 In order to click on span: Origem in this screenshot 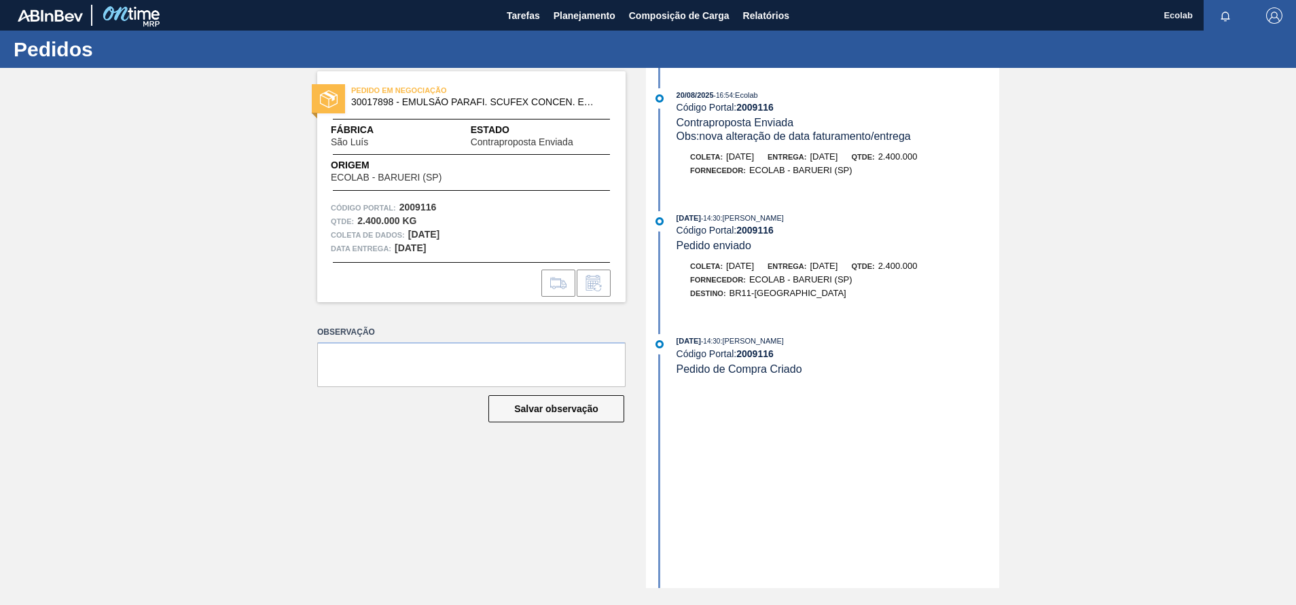, I will do `click(406, 165)`.